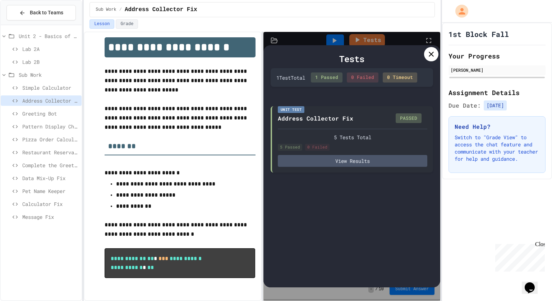  I want to click on h1: 1st Block Fall, so click(478, 34).